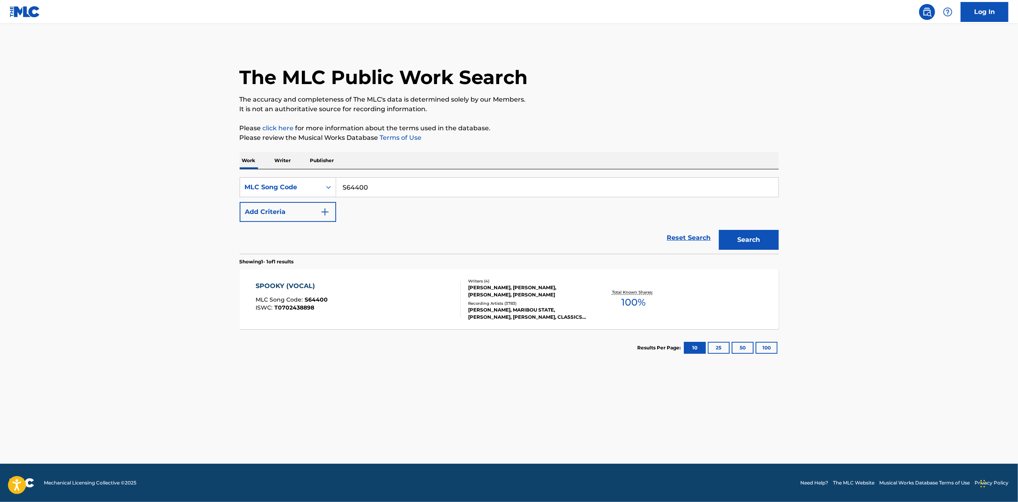  Describe the element at coordinates (924, 483) in the screenshot. I see `a: Musical Works Database Terms of Use` at that location.